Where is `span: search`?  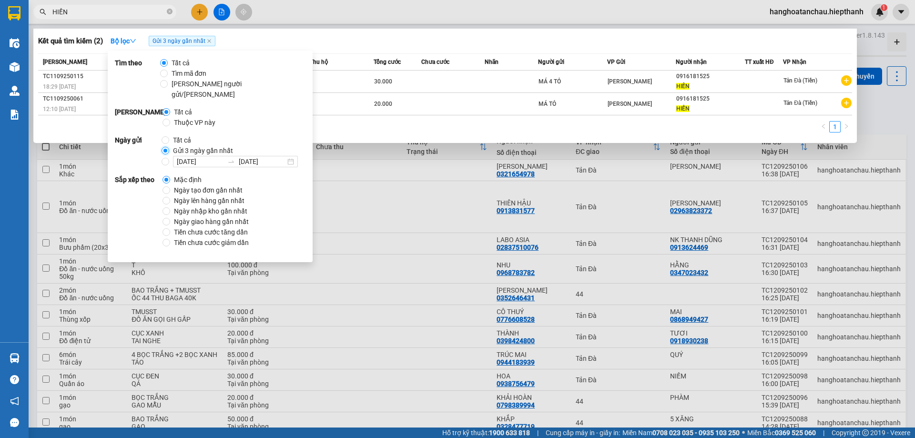
span: search is located at coordinates (43, 12).